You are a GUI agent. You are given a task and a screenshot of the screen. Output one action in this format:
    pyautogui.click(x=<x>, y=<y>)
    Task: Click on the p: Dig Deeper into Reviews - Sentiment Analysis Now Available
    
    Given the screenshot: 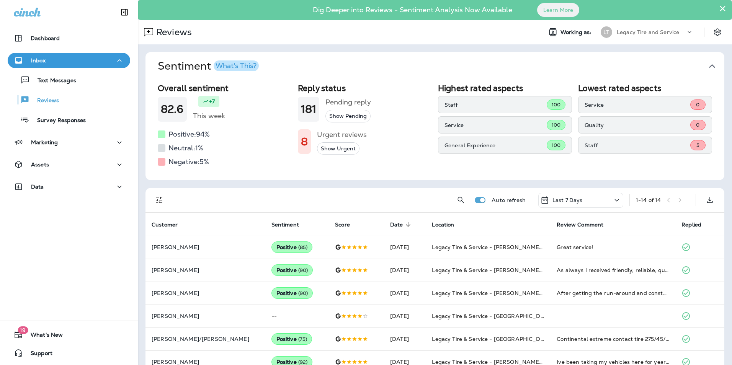 What is the action you would take?
    pyautogui.click(x=412, y=10)
    